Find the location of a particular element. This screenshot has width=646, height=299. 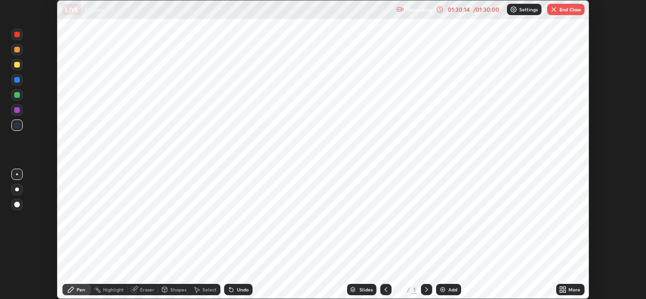

div: More is located at coordinates (574, 290).